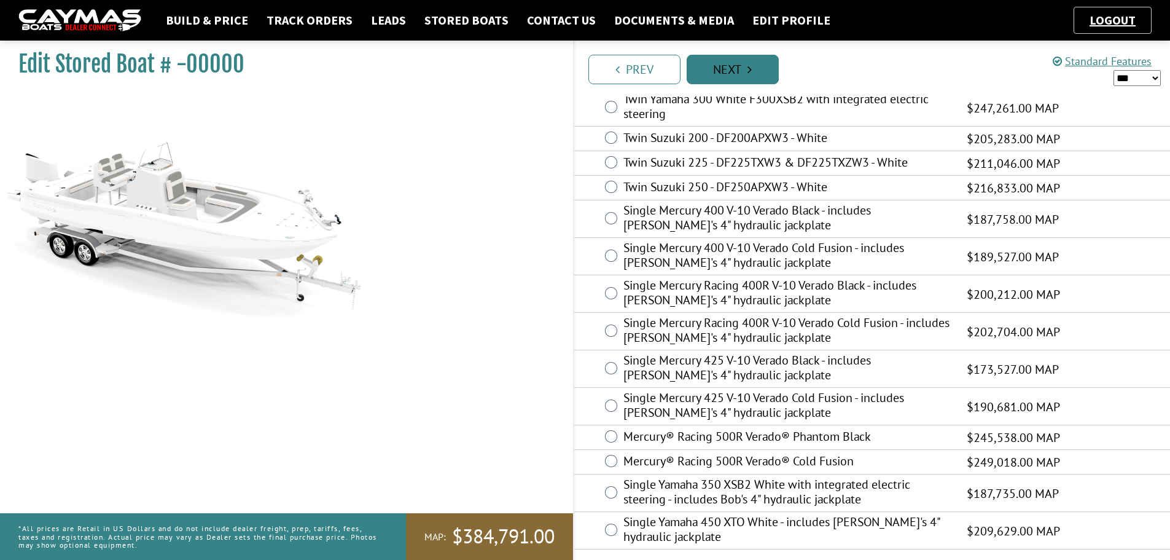 The width and height of the screenshot is (1170, 560). Describe the element at coordinates (198, 536) in the screenshot. I see `p: *All prices are Retail in US Dollars and do not include dealer freight, prep, tariffs, fees, taxe...` at that location.